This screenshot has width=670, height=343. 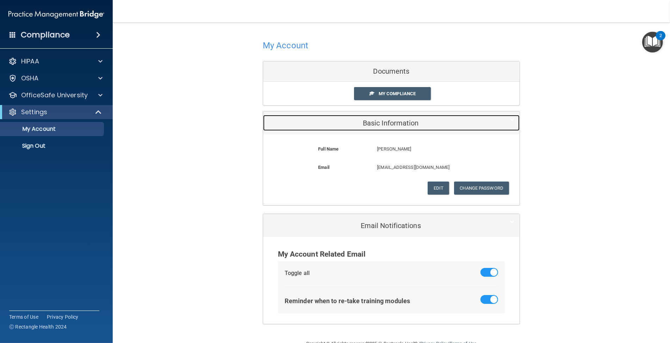 What do you see at coordinates (55, 61) in the screenshot?
I see `a: HIPAA` at bounding box center [55, 61].